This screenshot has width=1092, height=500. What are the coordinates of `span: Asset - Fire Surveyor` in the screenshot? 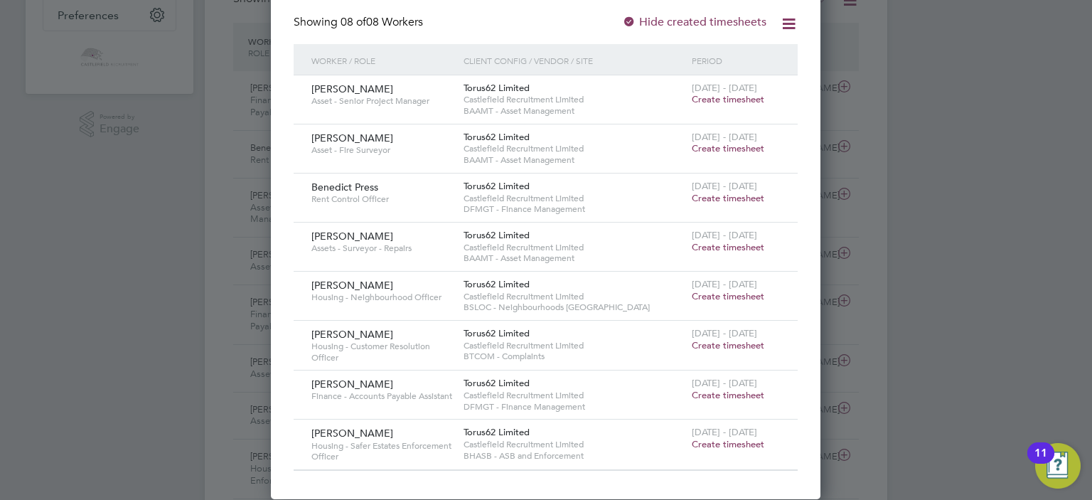 It's located at (382, 150).